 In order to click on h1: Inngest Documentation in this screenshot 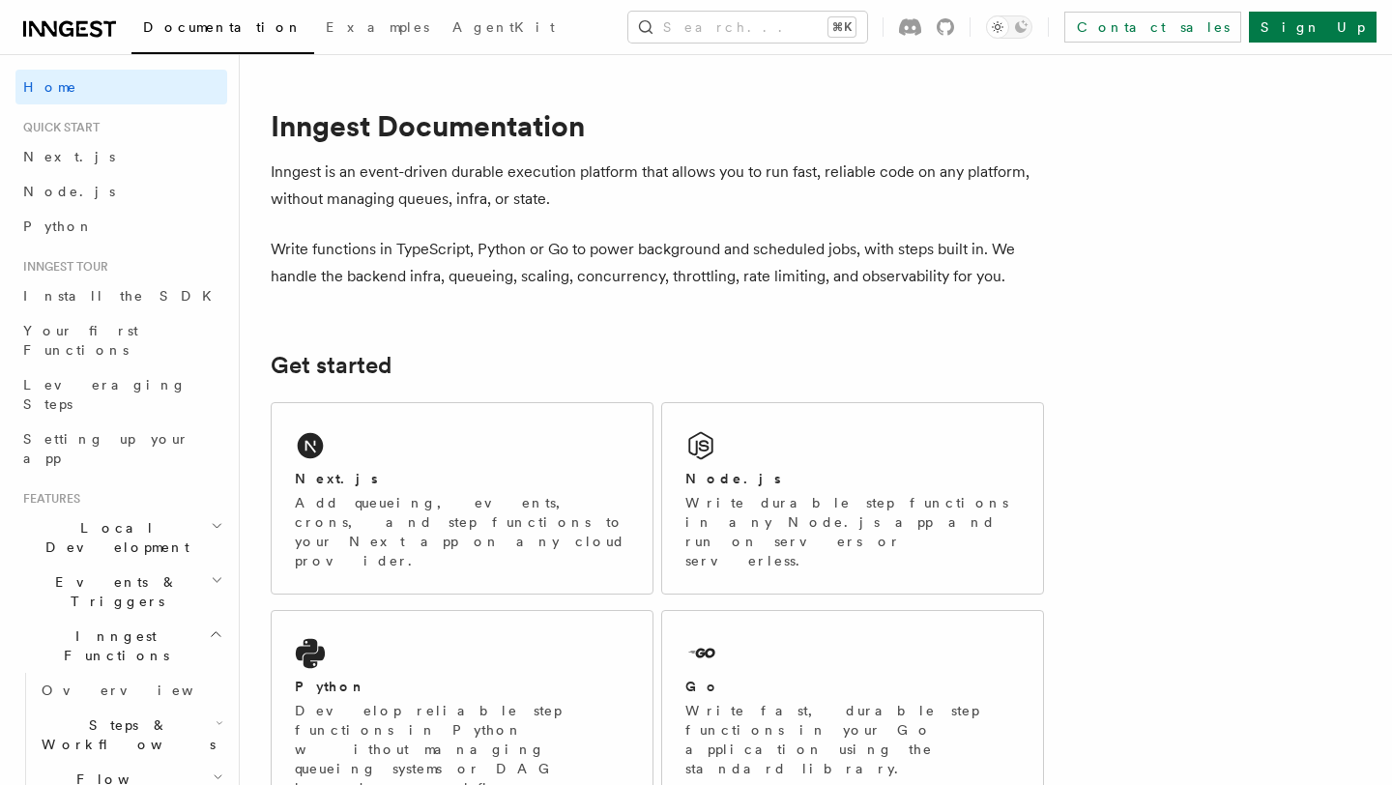, I will do `click(657, 126)`.